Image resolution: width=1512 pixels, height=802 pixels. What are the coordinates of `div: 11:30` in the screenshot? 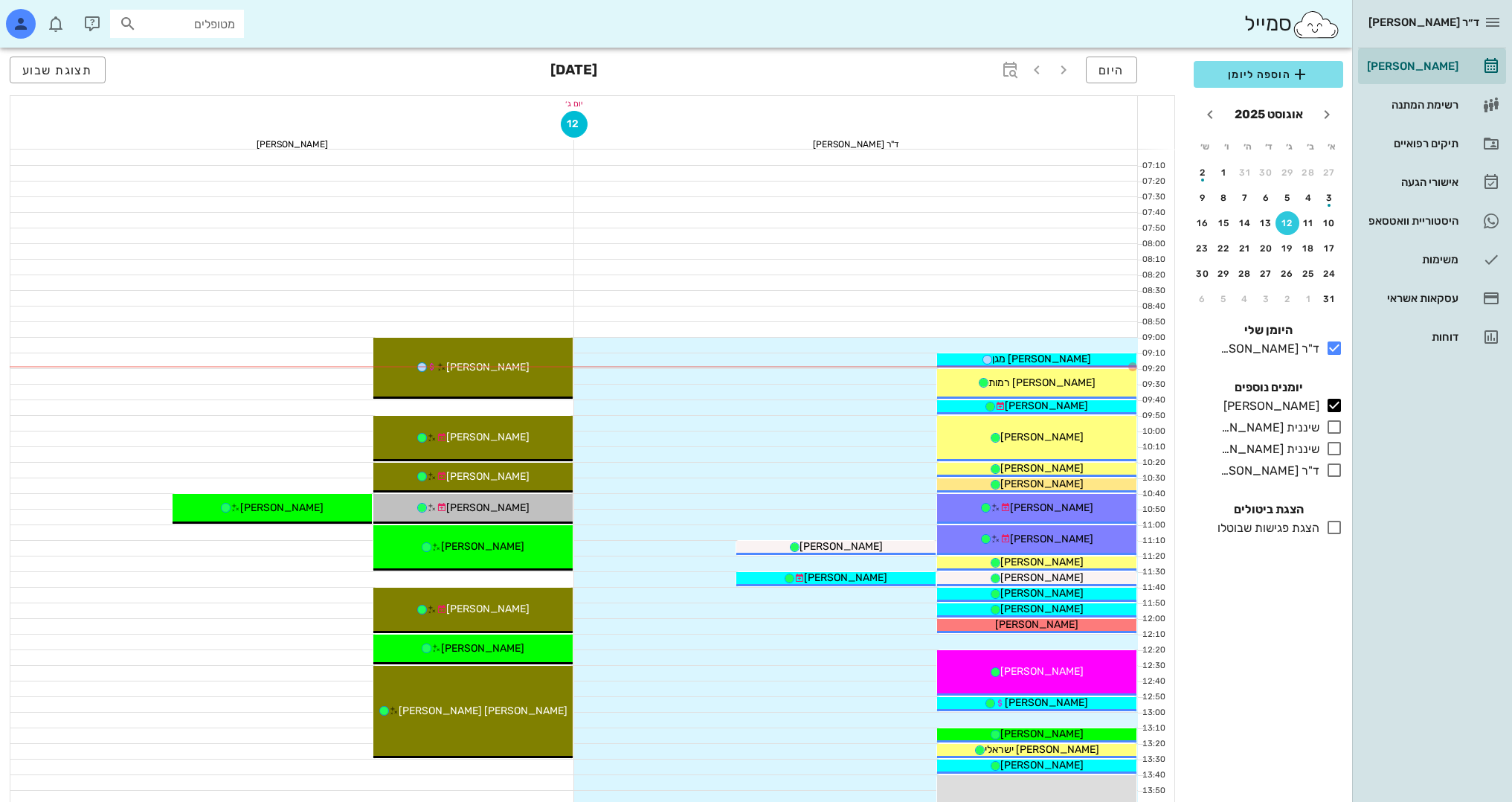 It's located at (1153, 572).